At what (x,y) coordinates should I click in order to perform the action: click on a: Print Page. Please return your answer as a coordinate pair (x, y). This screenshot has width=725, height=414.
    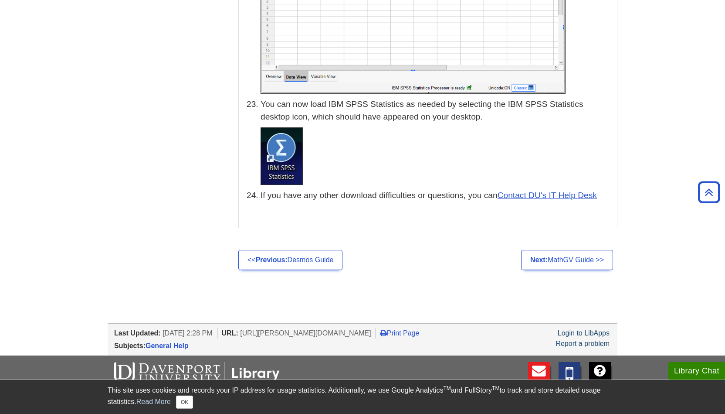
    Looking at the image, I should click on (400, 333).